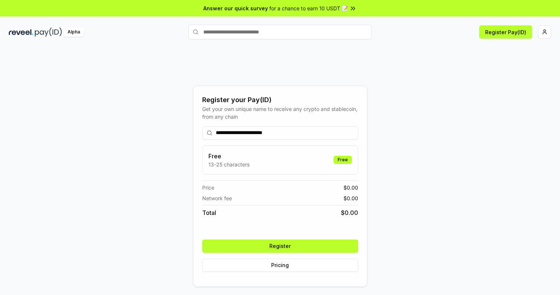  What do you see at coordinates (74, 32) in the screenshot?
I see `div: Alpha` at bounding box center [74, 32].